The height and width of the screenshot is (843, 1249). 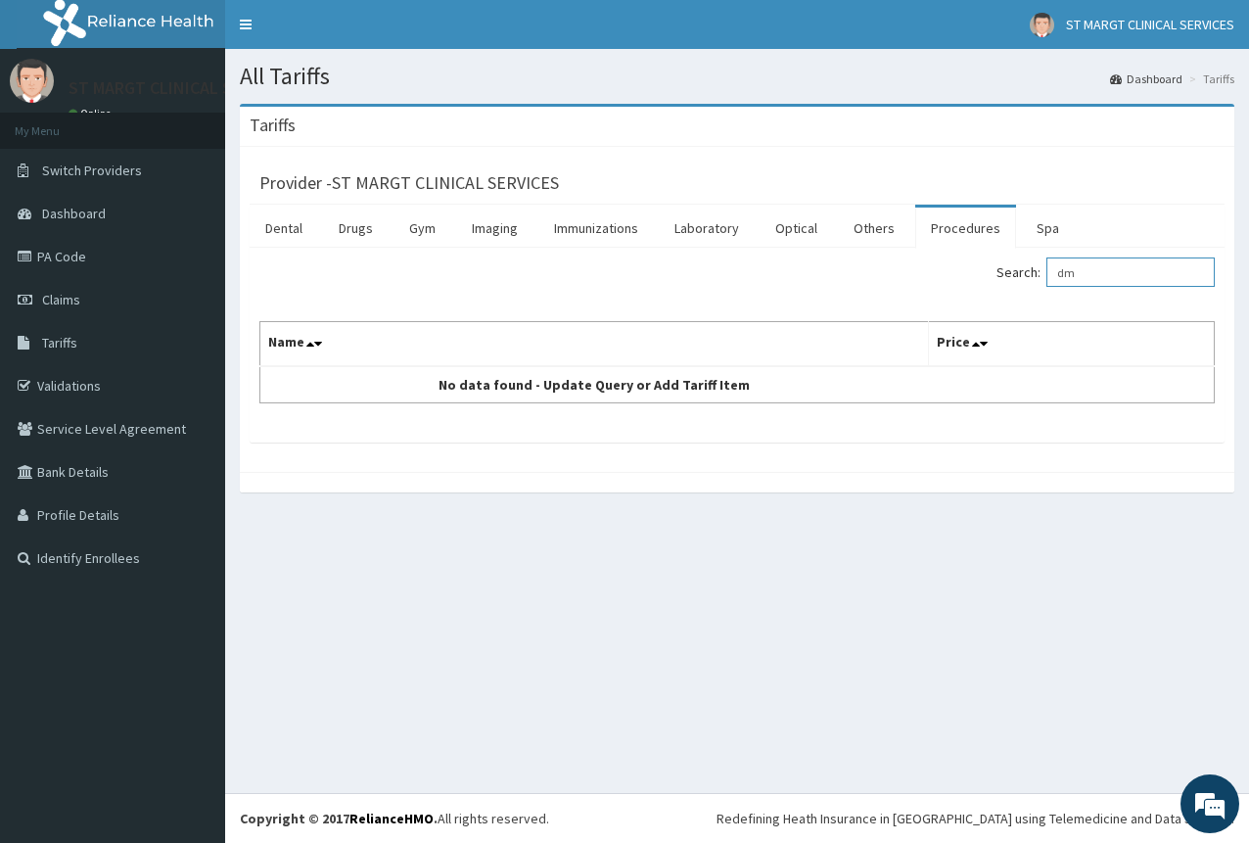 I want to click on input: Search:, so click(x=1131, y=272).